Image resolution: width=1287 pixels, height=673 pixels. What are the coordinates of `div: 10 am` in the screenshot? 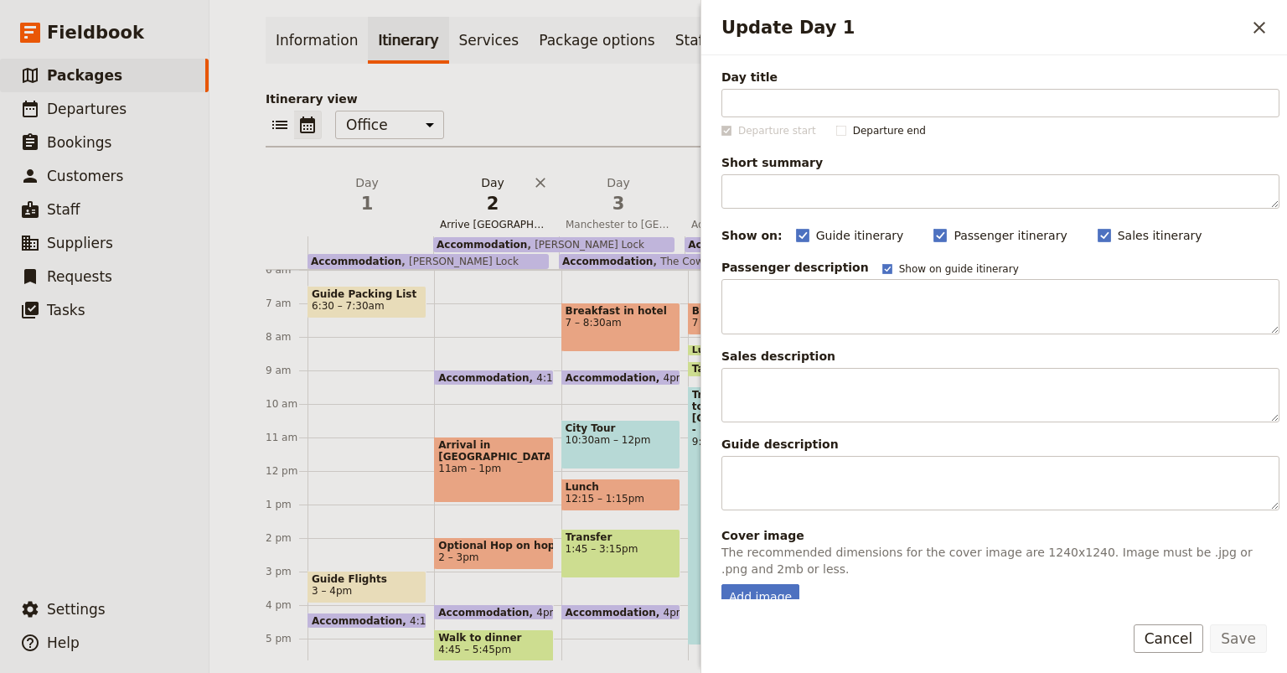 It's located at (287, 404).